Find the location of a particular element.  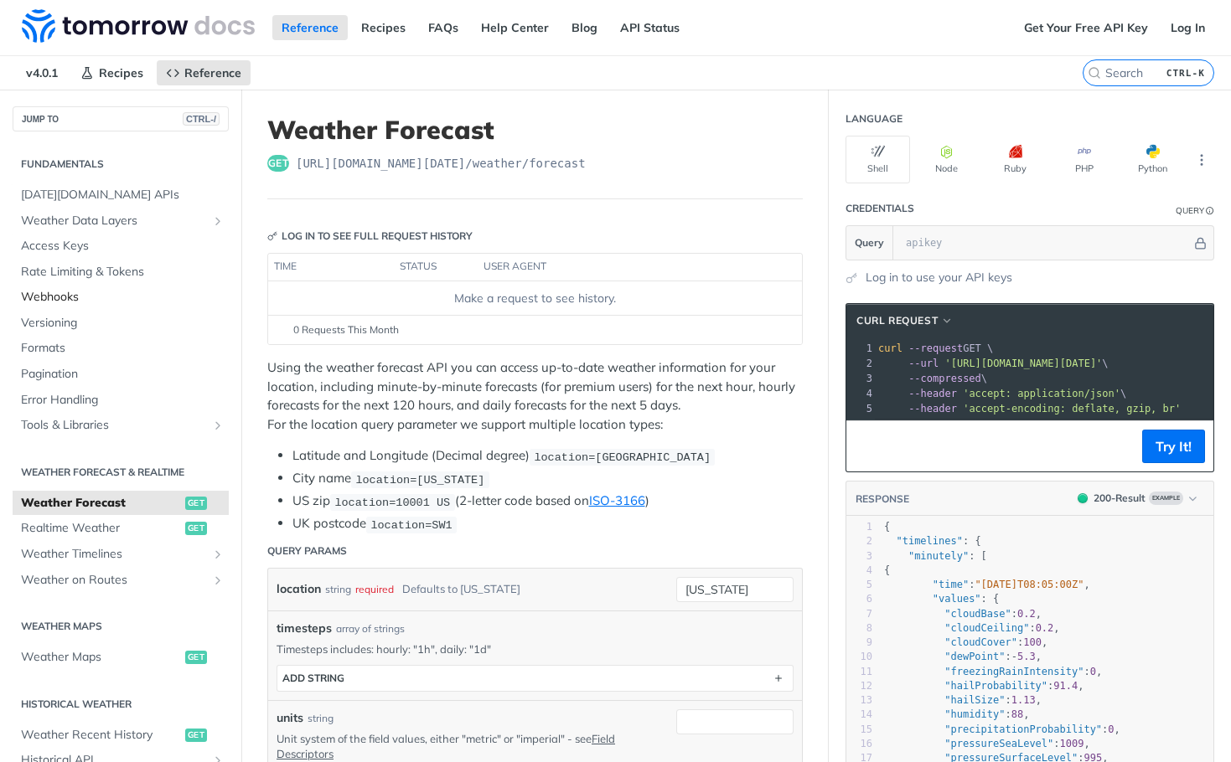

div: QueryInformation is located at coordinates (1195, 210).